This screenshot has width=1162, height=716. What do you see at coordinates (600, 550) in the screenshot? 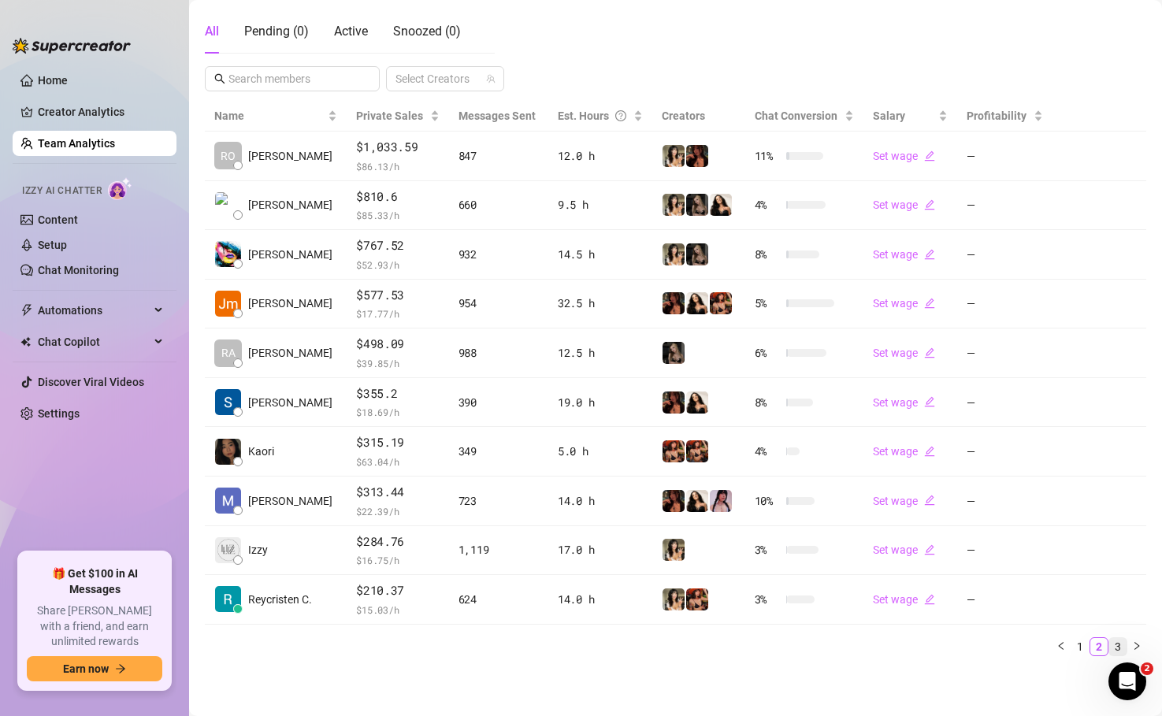
I see `div: 17.0 h` at bounding box center [600, 550].